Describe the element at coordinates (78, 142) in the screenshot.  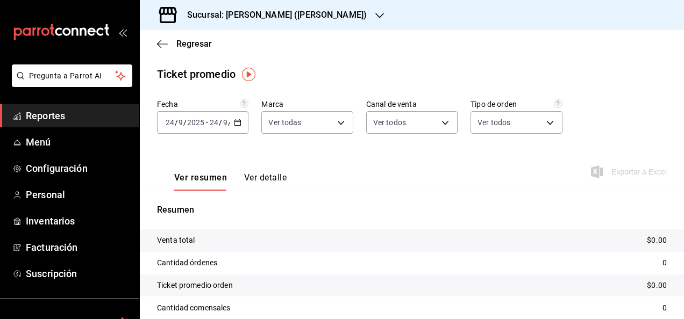
I see `span: Menú` at that location.